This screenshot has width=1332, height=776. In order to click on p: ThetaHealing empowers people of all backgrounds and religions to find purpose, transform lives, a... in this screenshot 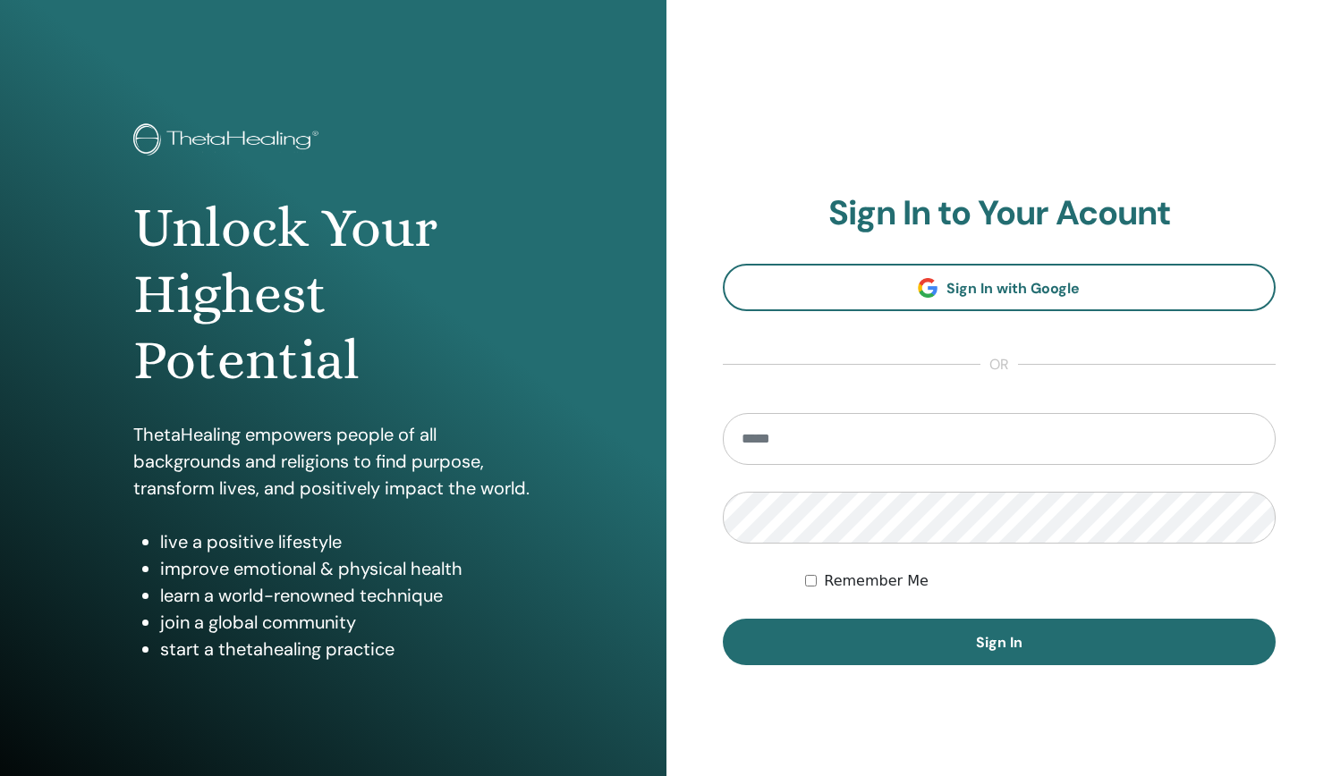, I will do `click(333, 462)`.